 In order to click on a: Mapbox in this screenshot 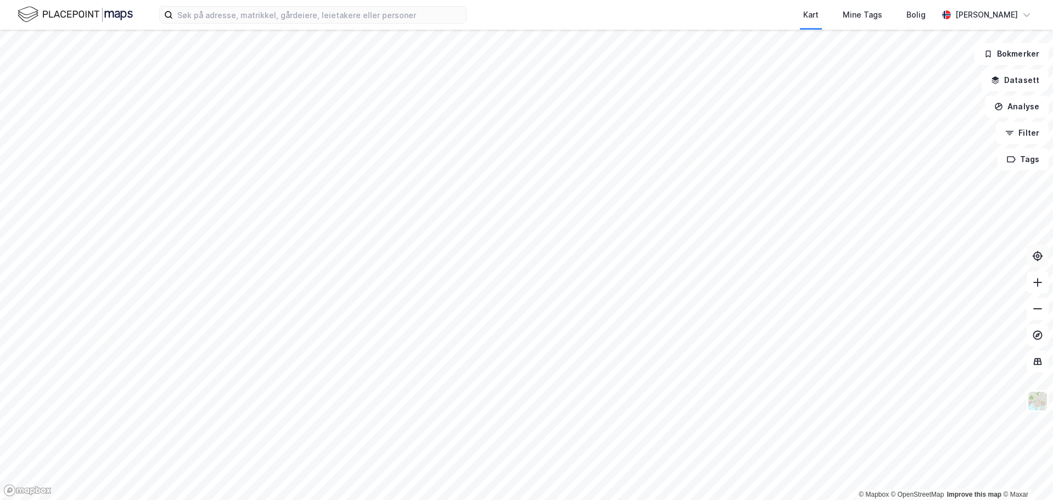, I will do `click(874, 494)`.